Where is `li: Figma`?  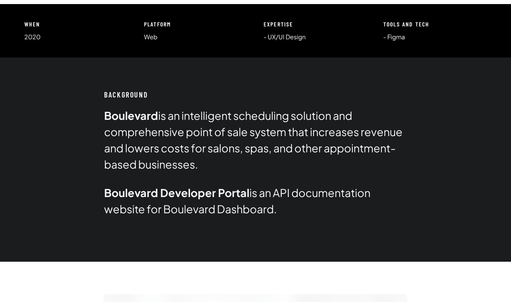 li: Figma is located at coordinates (437, 37).